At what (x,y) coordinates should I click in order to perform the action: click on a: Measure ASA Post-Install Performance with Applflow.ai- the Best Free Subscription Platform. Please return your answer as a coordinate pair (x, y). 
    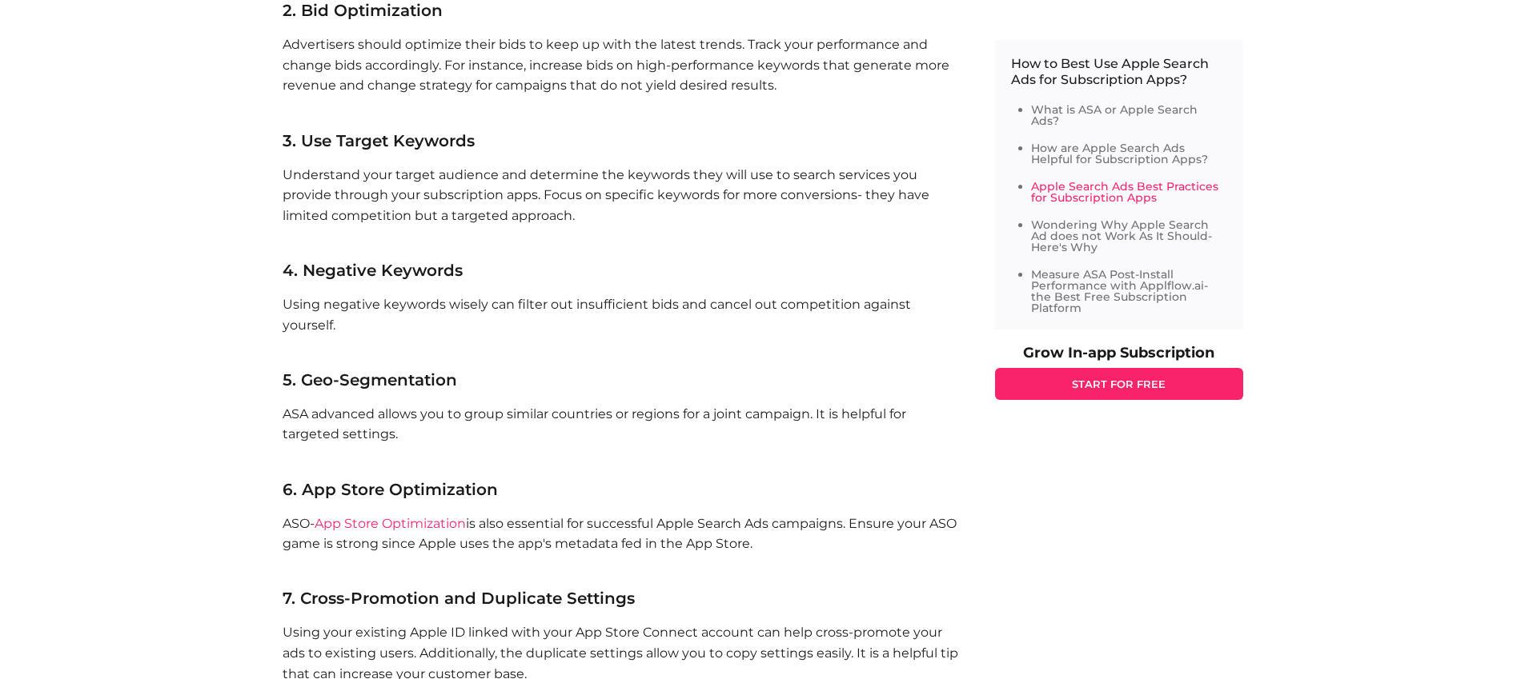
    Looking at the image, I should click on (1119, 291).